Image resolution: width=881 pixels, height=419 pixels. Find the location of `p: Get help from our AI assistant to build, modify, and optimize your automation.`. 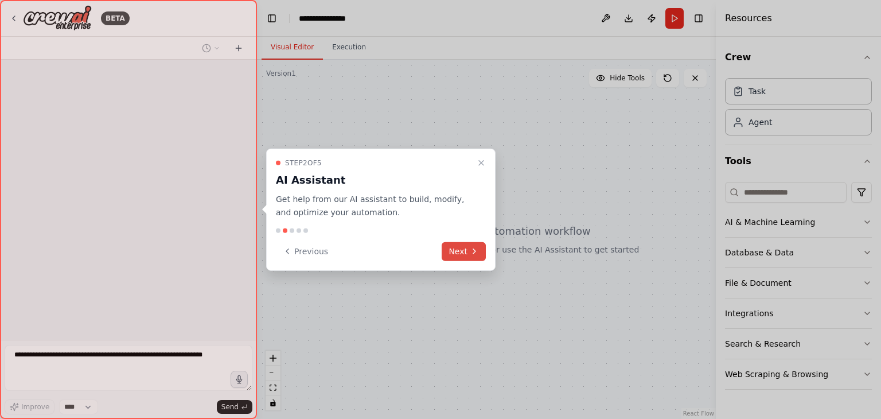

p: Get help from our AI assistant to build, modify, and optimize your automation. is located at coordinates (374, 206).